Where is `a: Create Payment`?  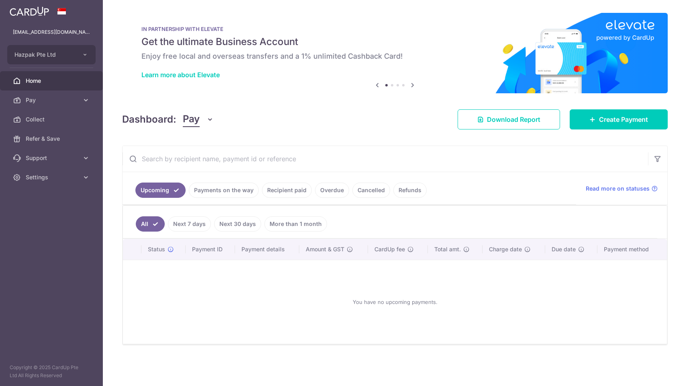
a: Create Payment is located at coordinates (619, 119).